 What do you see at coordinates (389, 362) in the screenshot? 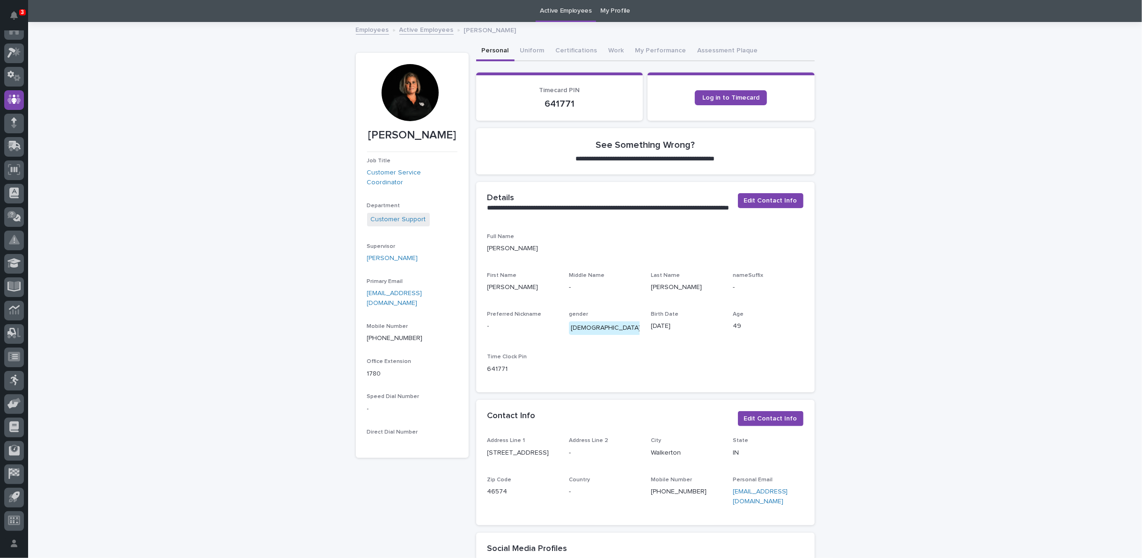
I see `span: Office Extension` at bounding box center [389, 362].